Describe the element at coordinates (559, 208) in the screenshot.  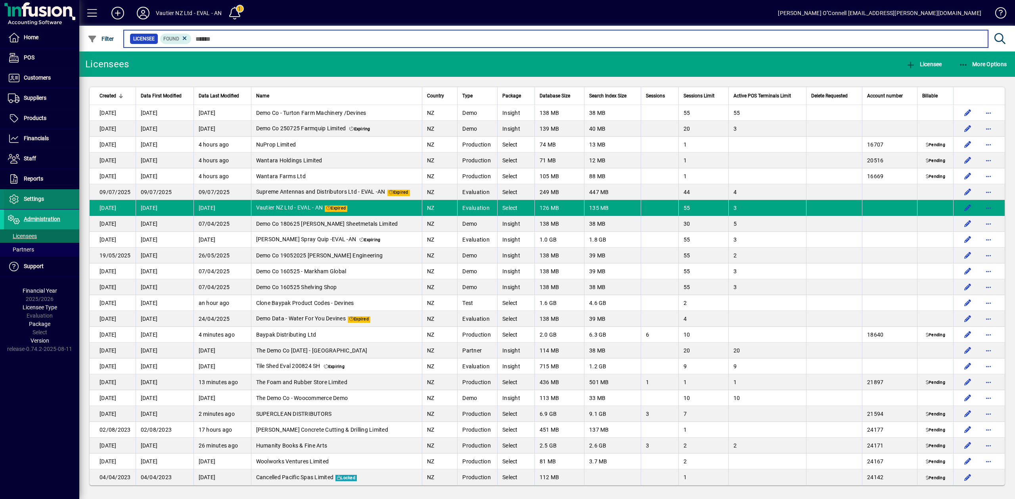
I see `td: 126 MB` at that location.